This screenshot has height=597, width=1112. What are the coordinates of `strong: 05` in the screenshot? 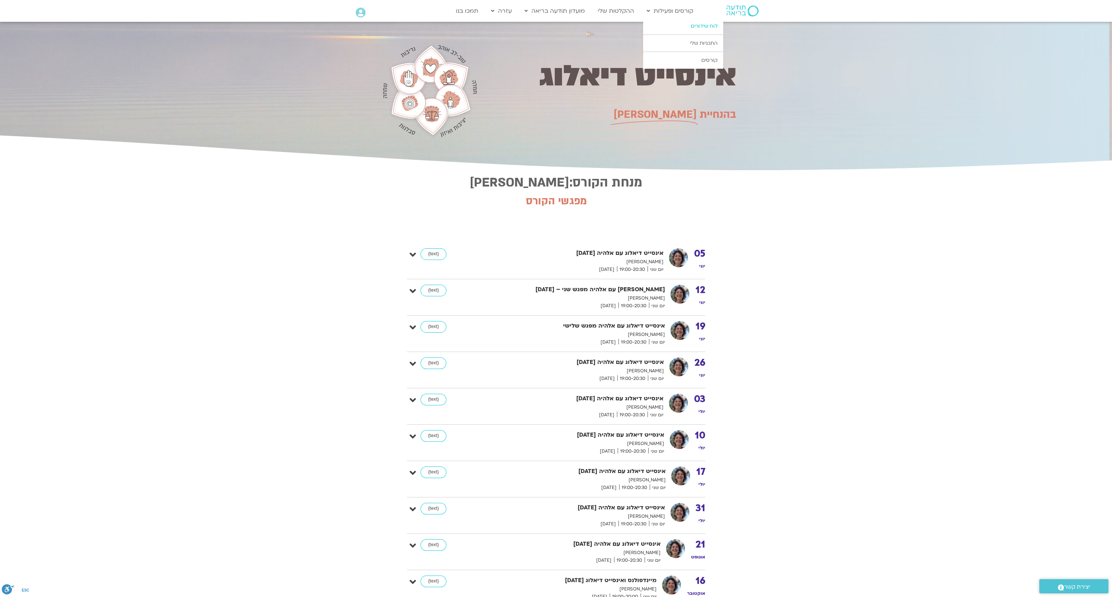 It's located at (700, 254).